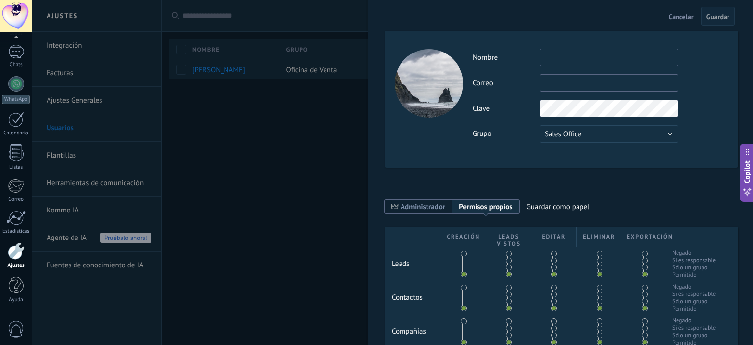  Describe the element at coordinates (16, 199) in the screenshot. I see `div: Correo` at that location.